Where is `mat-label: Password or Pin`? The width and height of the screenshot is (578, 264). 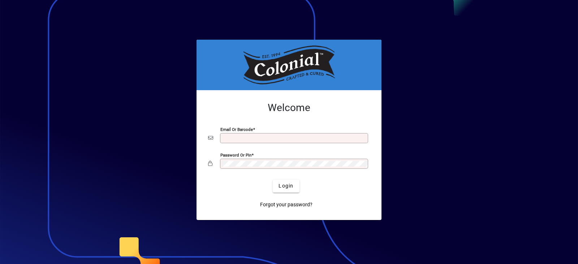
mat-label: Password or Pin is located at coordinates (236, 155).